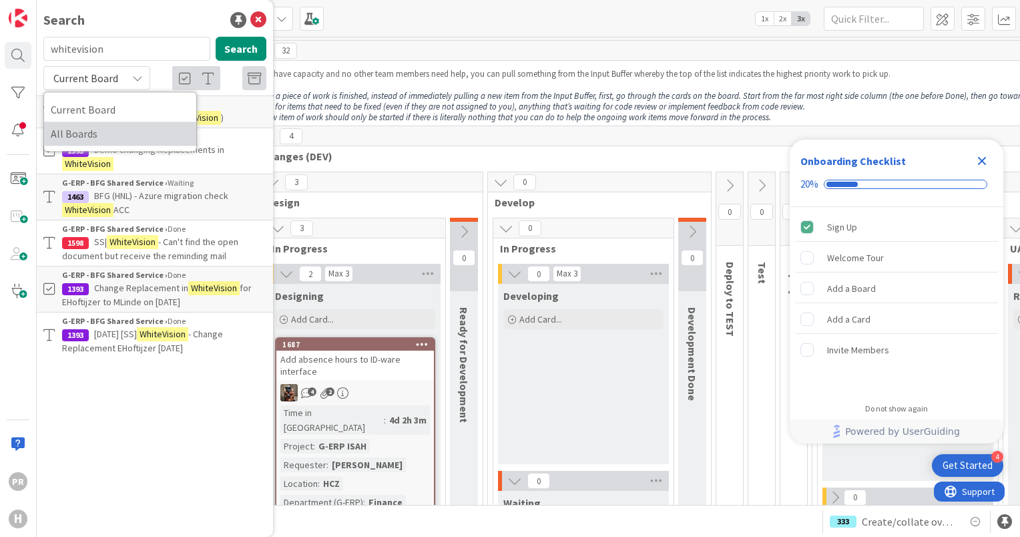 Image resolution: width=1020 pixels, height=537 pixels. I want to click on a: G-ERP - BFG Shared Service ›Done818W11 - IT Validation (WhiteVision), so click(155, 111).